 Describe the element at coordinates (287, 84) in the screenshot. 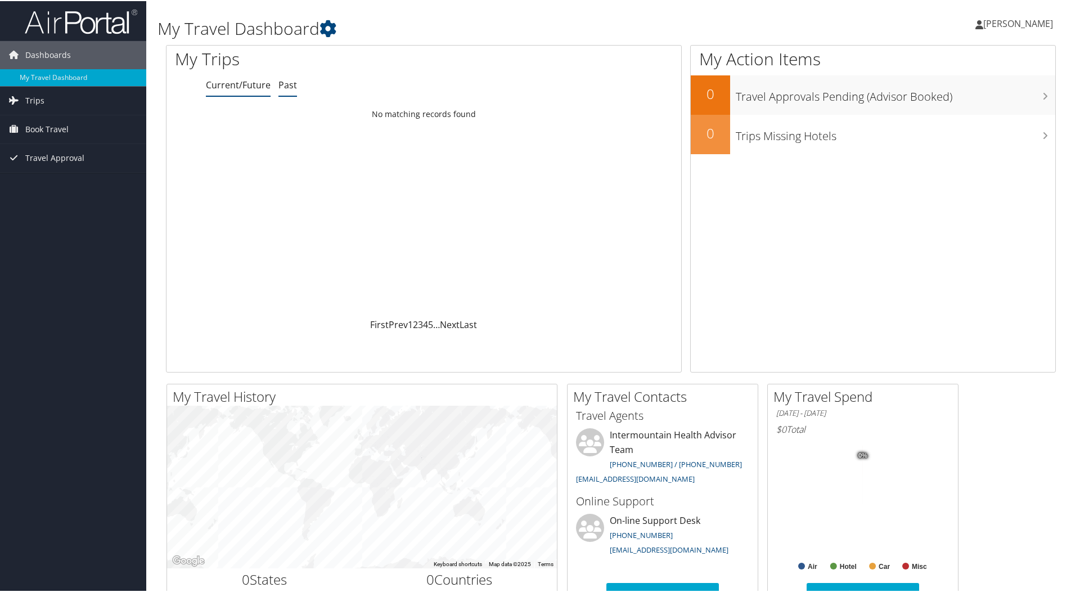

I see `a: Past` at that location.